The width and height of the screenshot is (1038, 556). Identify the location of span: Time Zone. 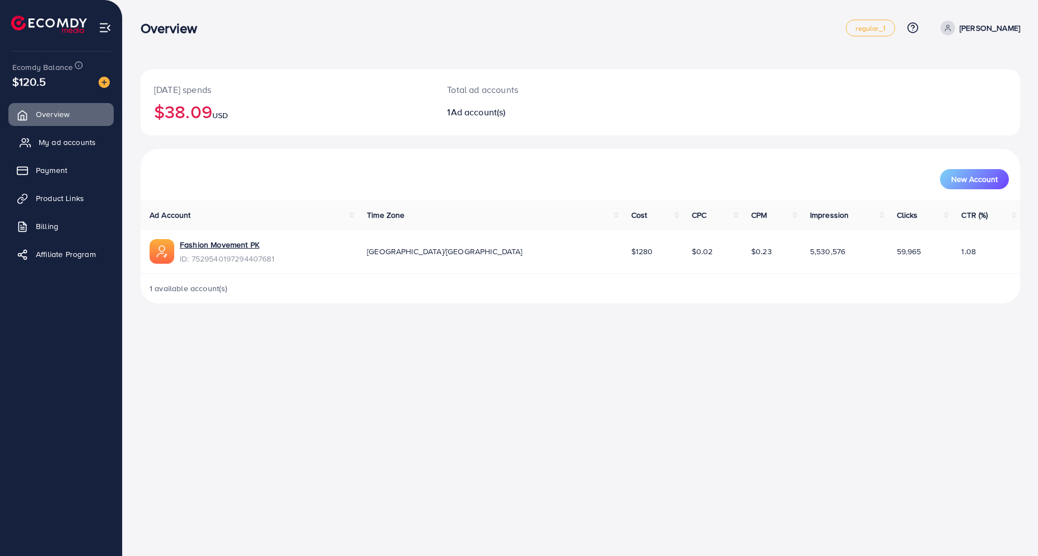
(385, 215).